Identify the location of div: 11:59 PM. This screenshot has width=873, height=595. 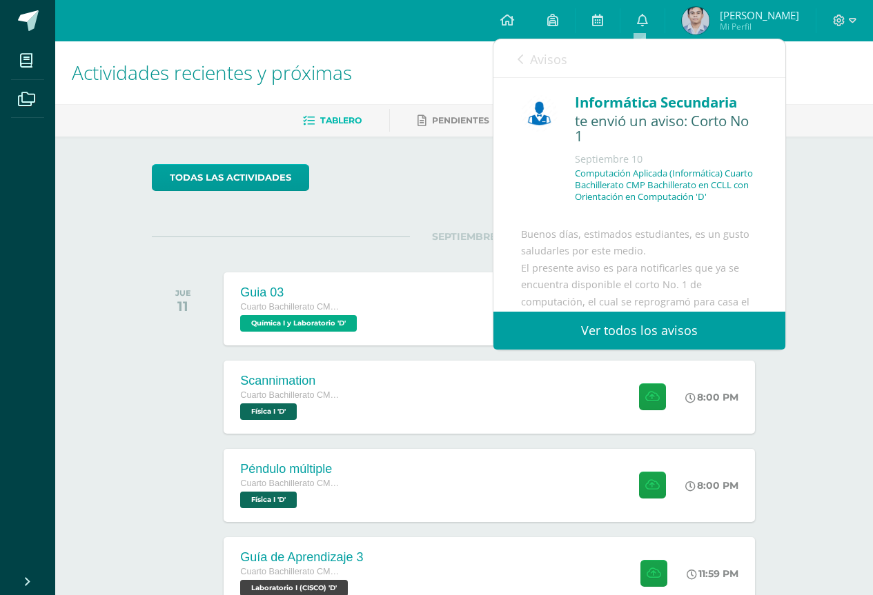
(712, 574).